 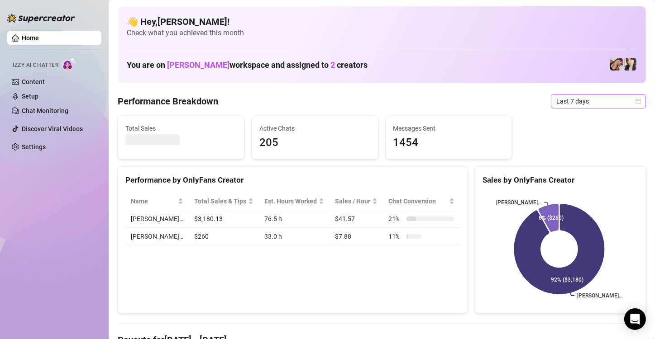 What do you see at coordinates (291, 201) in the screenshot?
I see `div: Est. Hours Worked` at bounding box center [291, 201].